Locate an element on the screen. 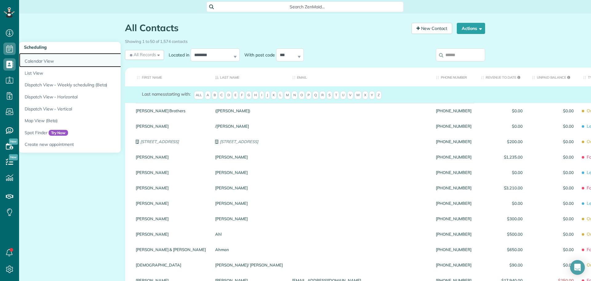 The height and width of the screenshot is (281, 591). span: $650.00 is located at coordinates (502, 249).